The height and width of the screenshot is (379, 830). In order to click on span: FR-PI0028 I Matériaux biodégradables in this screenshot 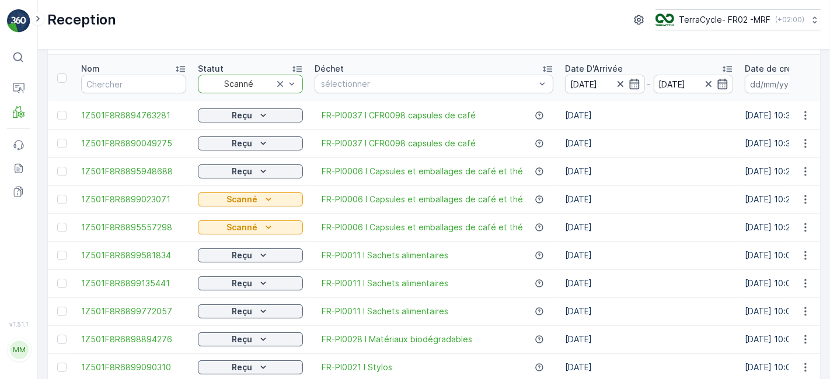, I will do `click(397, 340)`.